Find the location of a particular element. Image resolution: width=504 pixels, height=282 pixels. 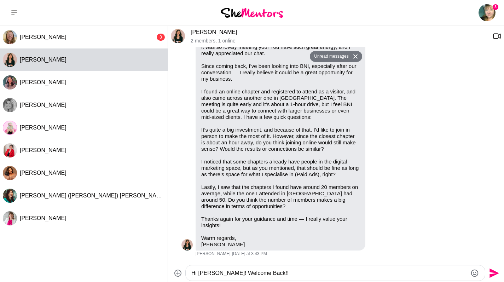

div: Vanessa Victor is located at coordinates (10, 218).